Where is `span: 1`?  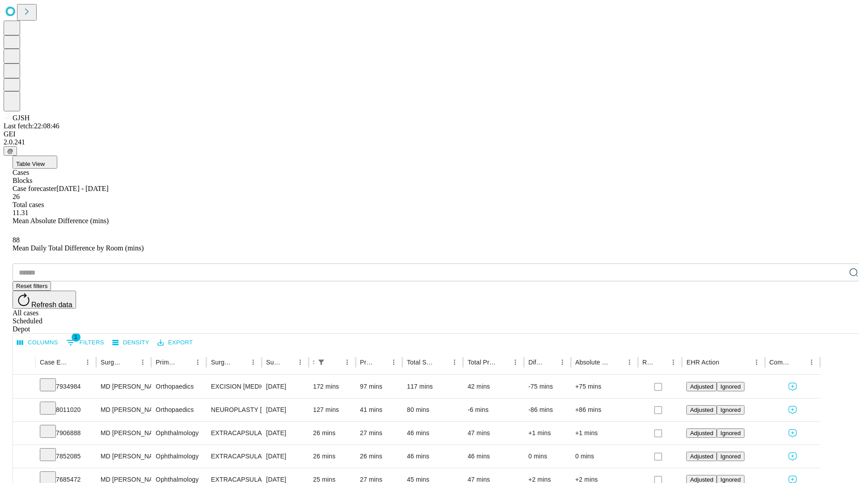 span: 1 is located at coordinates (76, 337).